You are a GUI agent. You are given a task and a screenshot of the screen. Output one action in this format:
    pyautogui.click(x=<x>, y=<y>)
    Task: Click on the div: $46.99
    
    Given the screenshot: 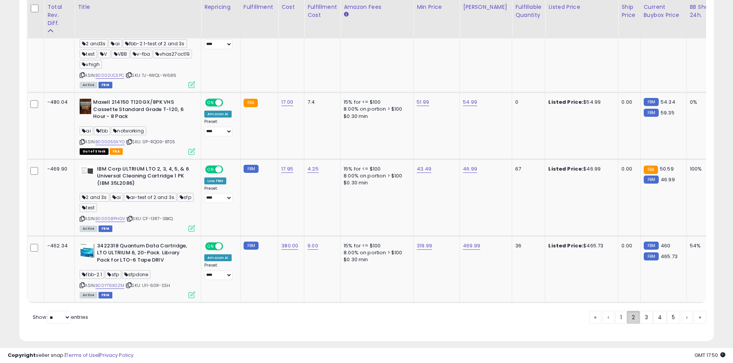 What is the action you would take?
    pyautogui.click(x=580, y=169)
    